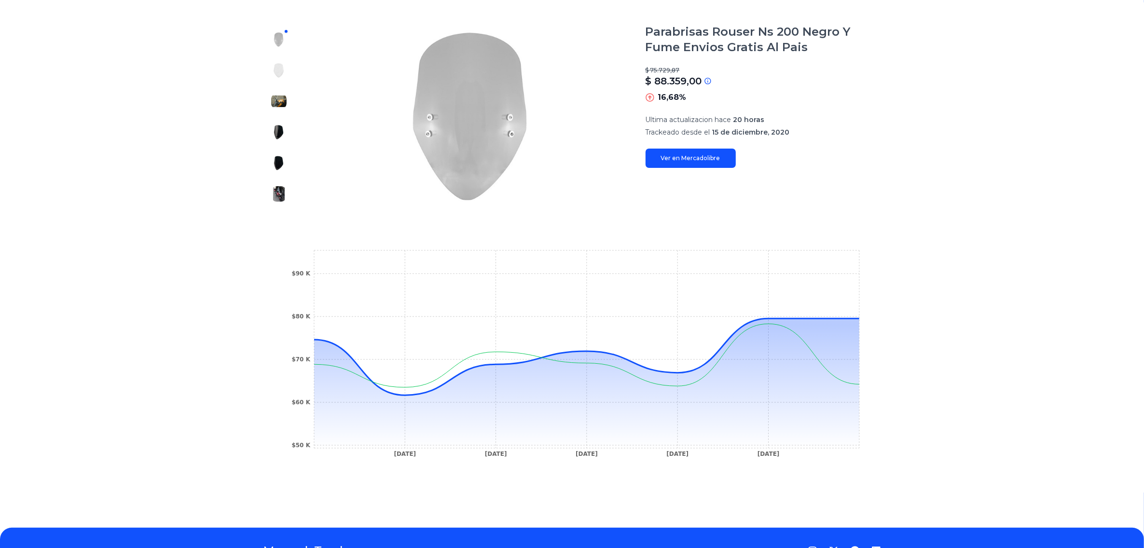  Describe the element at coordinates (763, 40) in the screenshot. I see `h1: Parabrisas Rouser Ns 200 Negro Y Fume Envios Gratis Al Pais` at that location.